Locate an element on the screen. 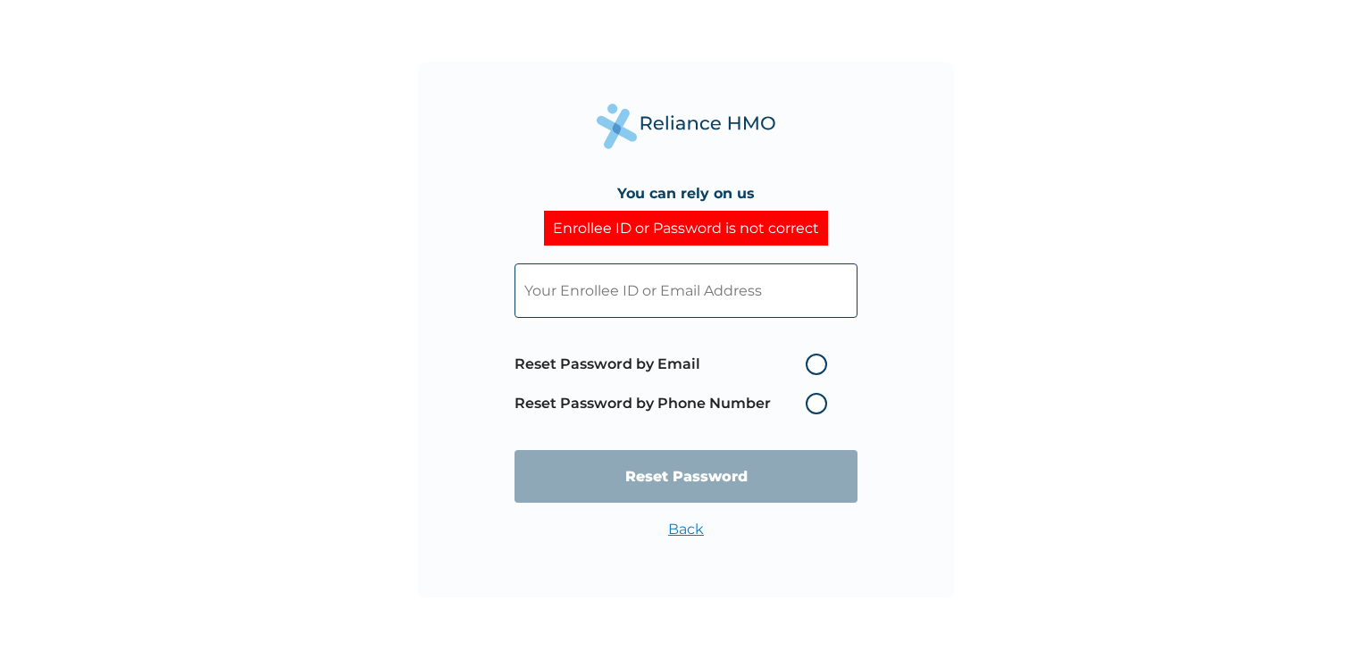  input: Your Enrollee ID or Email Address is located at coordinates (686, 290).